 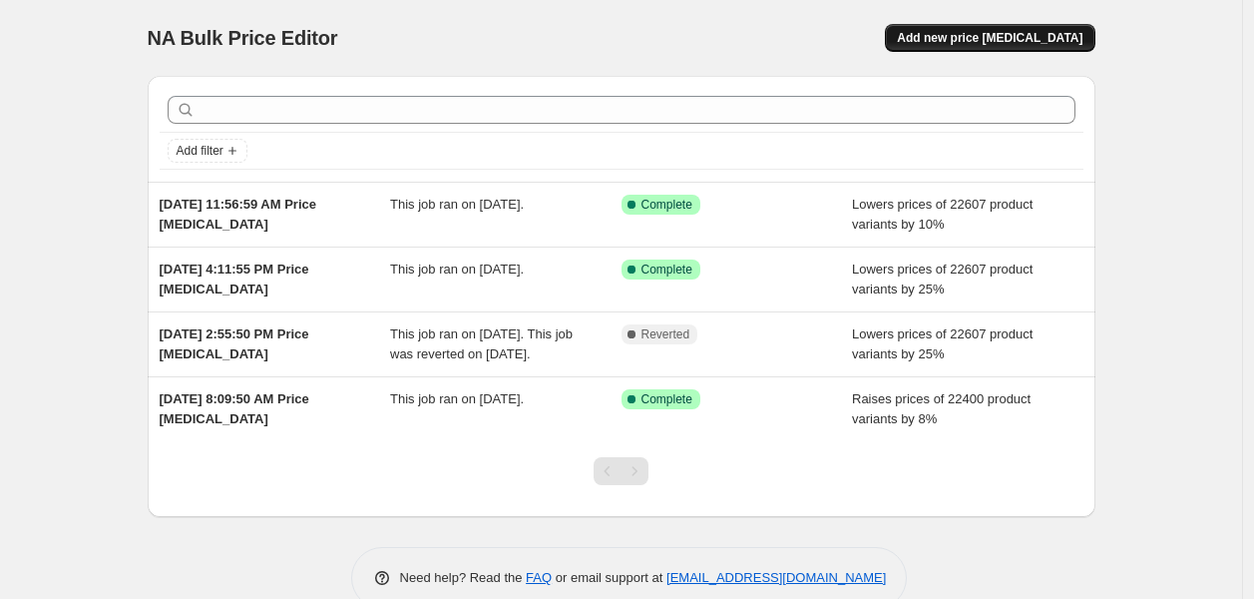 I want to click on span: NA Bulk Price Editor, so click(x=242, y=38).